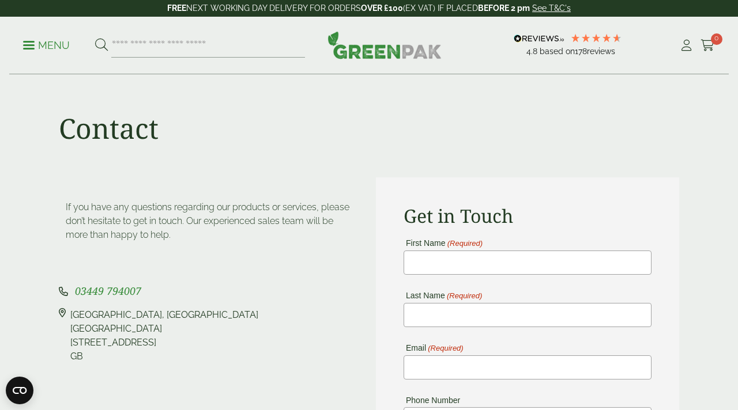  Describe the element at coordinates (108, 292) in the screenshot. I see `a: 03449 794007` at that location.